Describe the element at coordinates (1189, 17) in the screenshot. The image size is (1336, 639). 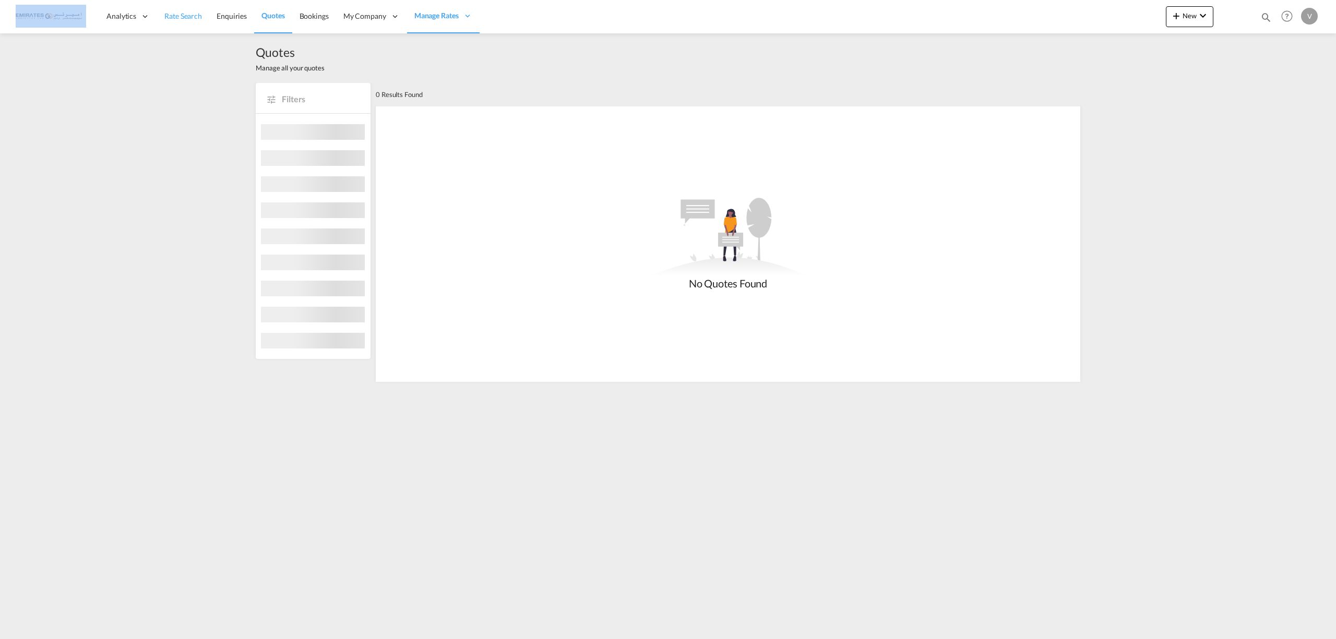
I see `button: icon-plus 400-fgNewicon-chevron-down` at that location.